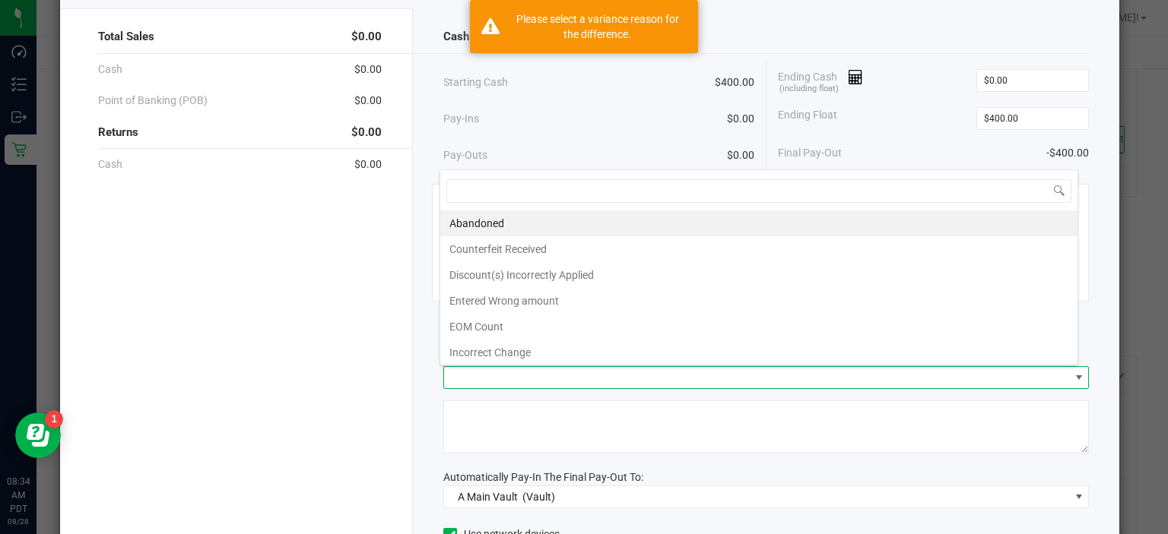  Describe the element at coordinates (538, 497) in the screenshot. I see `span: (Vault)` at that location.